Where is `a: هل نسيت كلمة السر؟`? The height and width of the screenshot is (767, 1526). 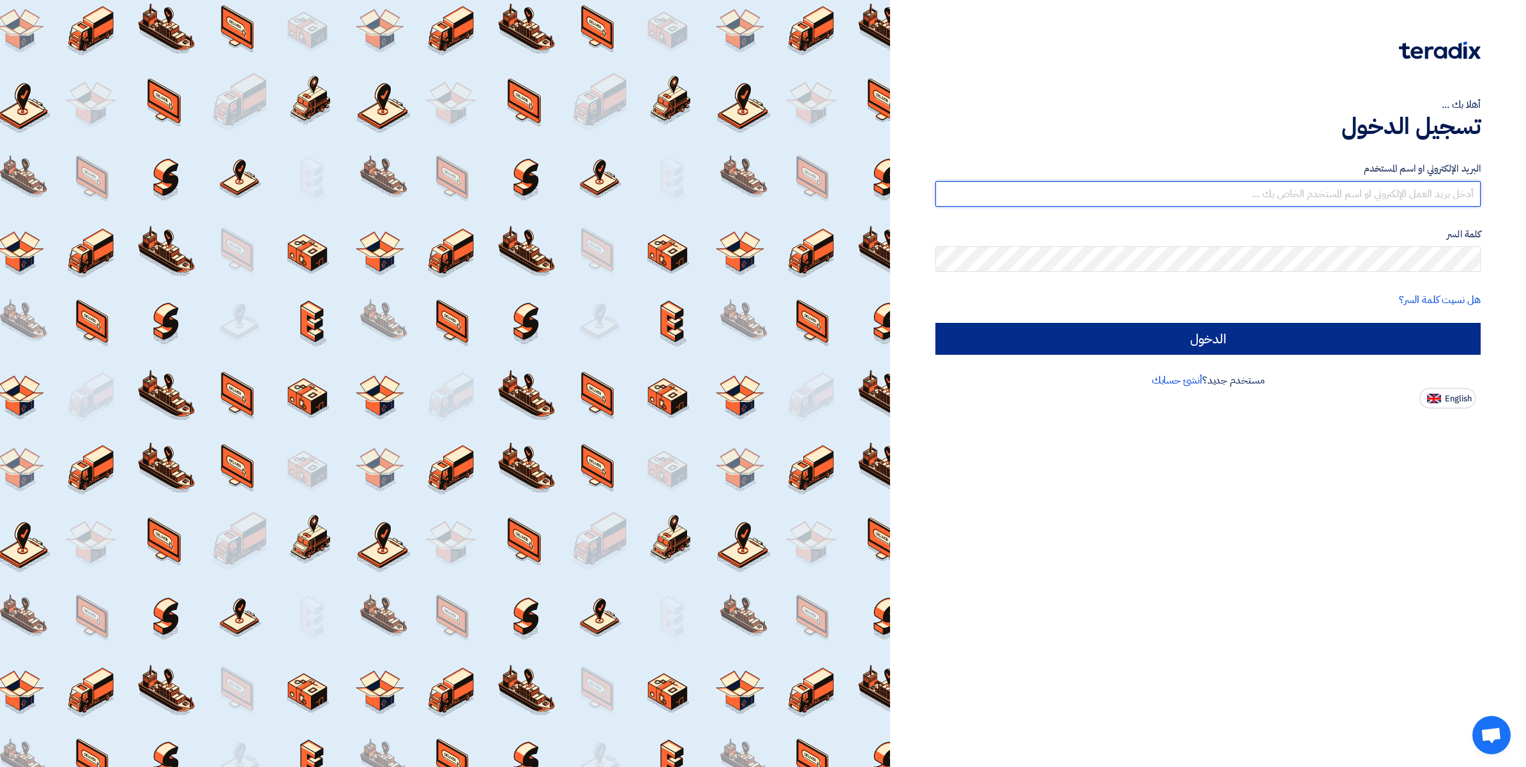
a: هل نسيت كلمة السر؟ is located at coordinates (1440, 300).